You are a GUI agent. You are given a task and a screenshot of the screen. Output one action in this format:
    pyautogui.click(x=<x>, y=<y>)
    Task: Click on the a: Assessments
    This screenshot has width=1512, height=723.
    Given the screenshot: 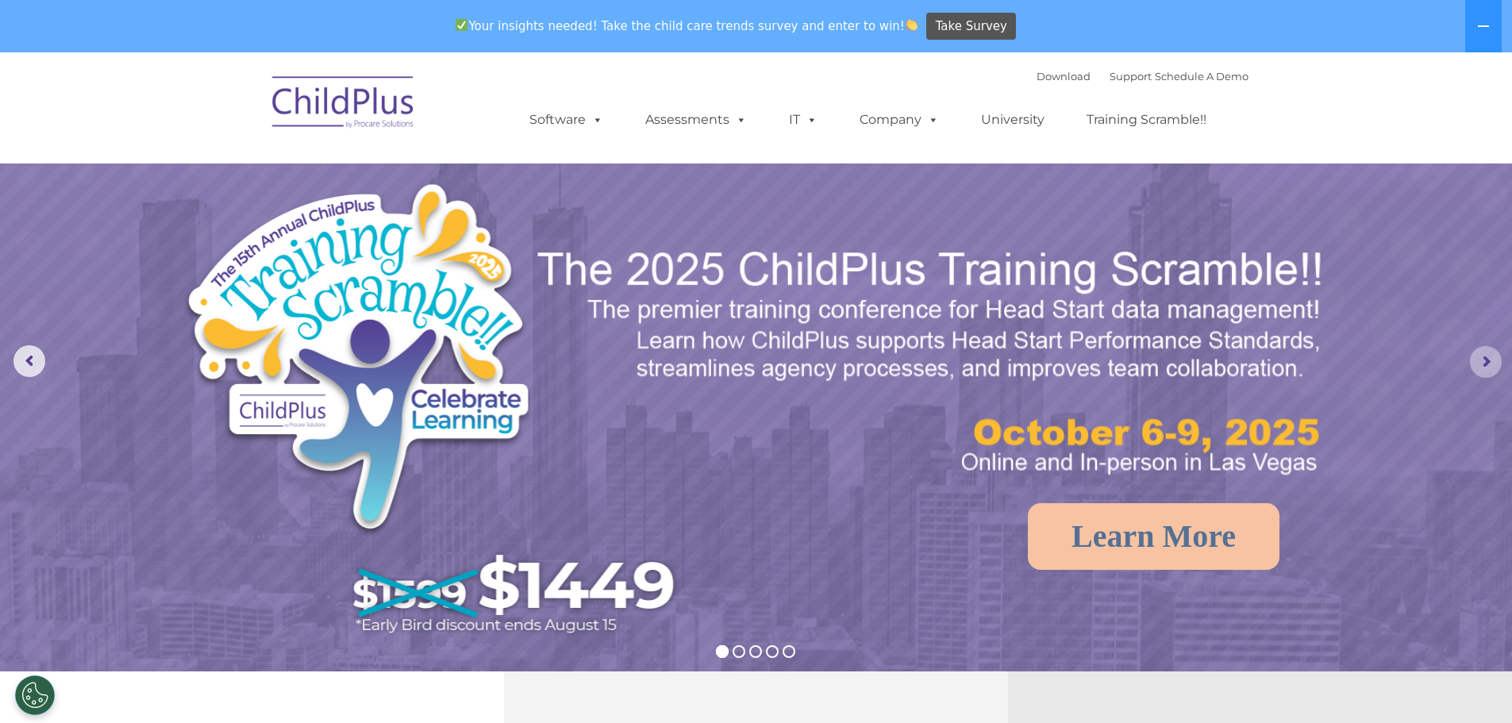 What is the action you would take?
    pyautogui.click(x=696, y=120)
    